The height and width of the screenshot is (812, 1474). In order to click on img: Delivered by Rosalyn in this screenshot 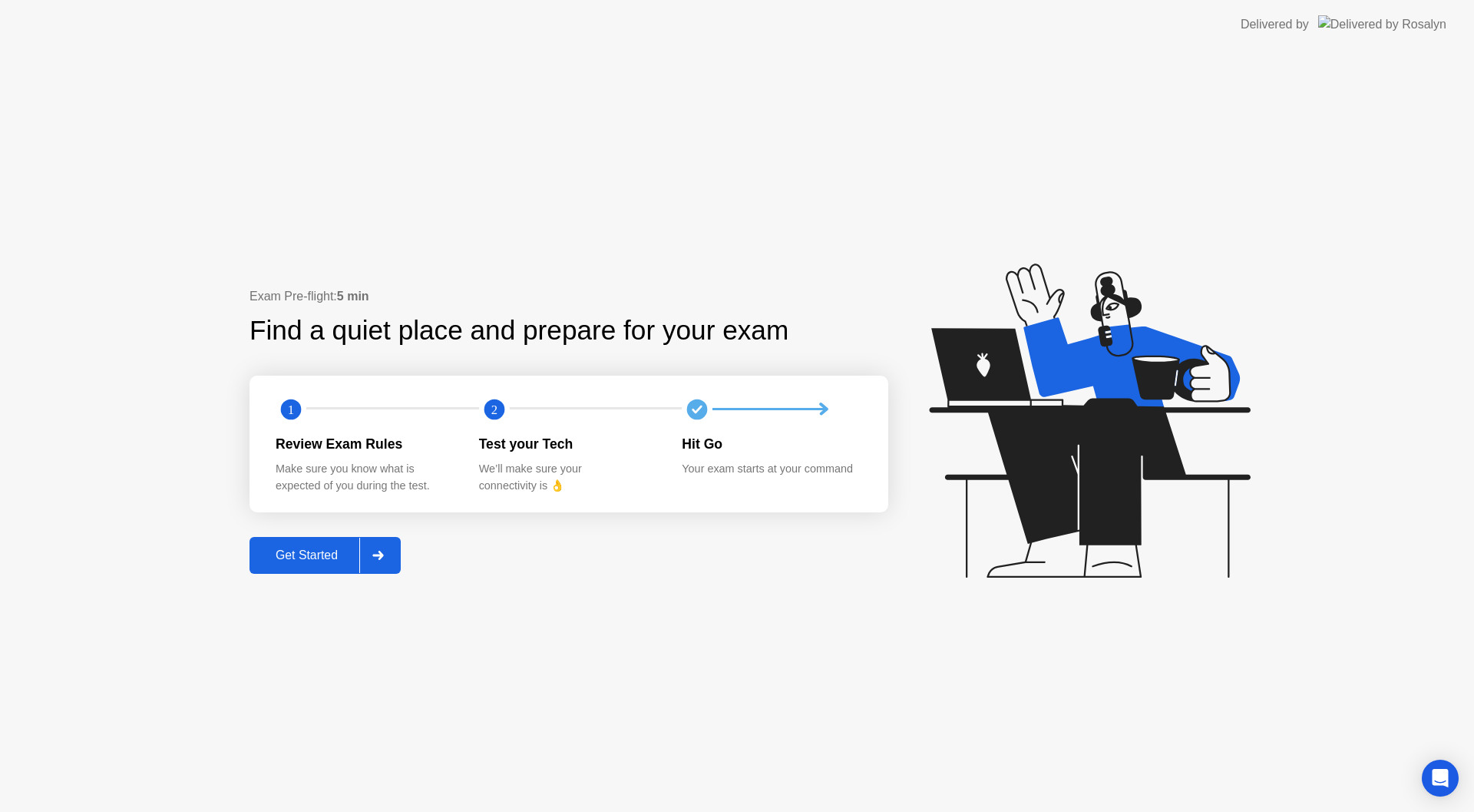, I will do `click(1382, 24)`.